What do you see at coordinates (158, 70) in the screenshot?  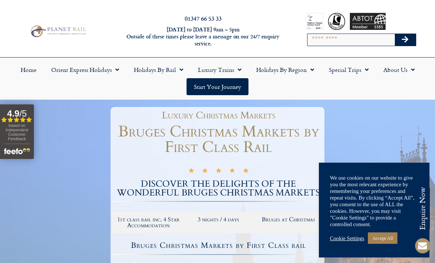 I see `a: Holidays by Rail` at bounding box center [158, 70].